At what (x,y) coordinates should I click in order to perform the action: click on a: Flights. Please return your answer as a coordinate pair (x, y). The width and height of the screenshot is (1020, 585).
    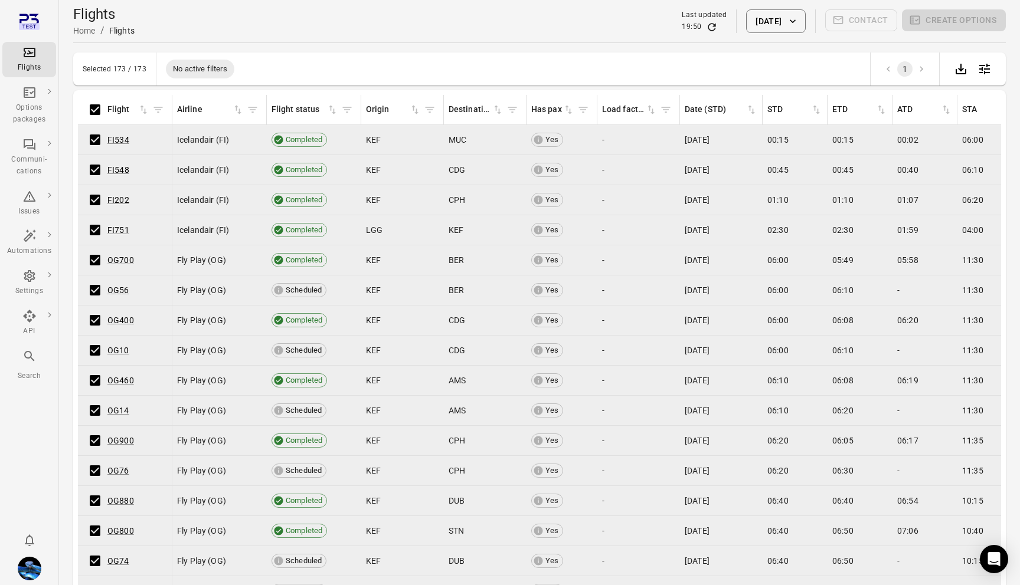
    Looking at the image, I should click on (29, 60).